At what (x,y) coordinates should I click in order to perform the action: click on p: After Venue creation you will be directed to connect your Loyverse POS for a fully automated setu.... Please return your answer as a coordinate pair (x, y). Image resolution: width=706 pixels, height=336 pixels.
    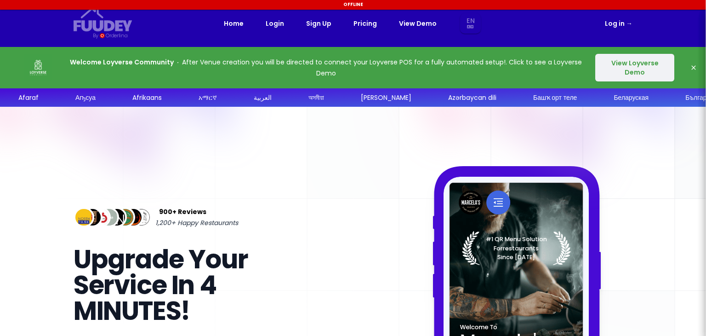
    Looking at the image, I should click on (326, 68).